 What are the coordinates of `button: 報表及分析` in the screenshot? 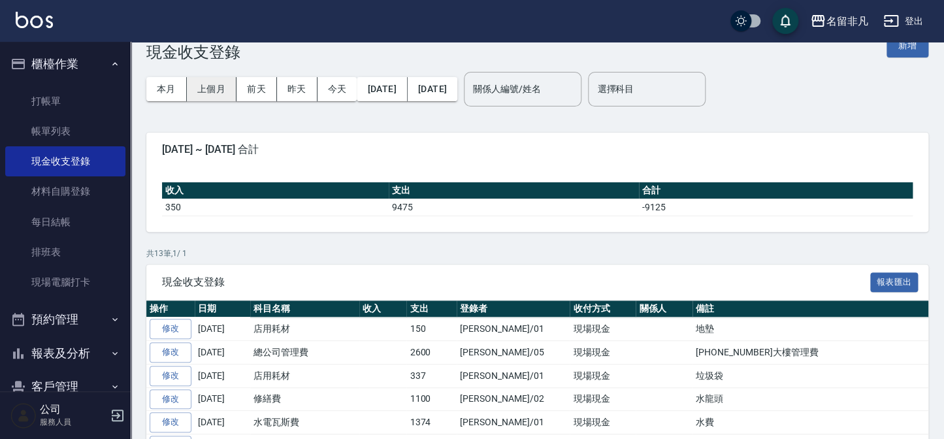 It's located at (65, 353).